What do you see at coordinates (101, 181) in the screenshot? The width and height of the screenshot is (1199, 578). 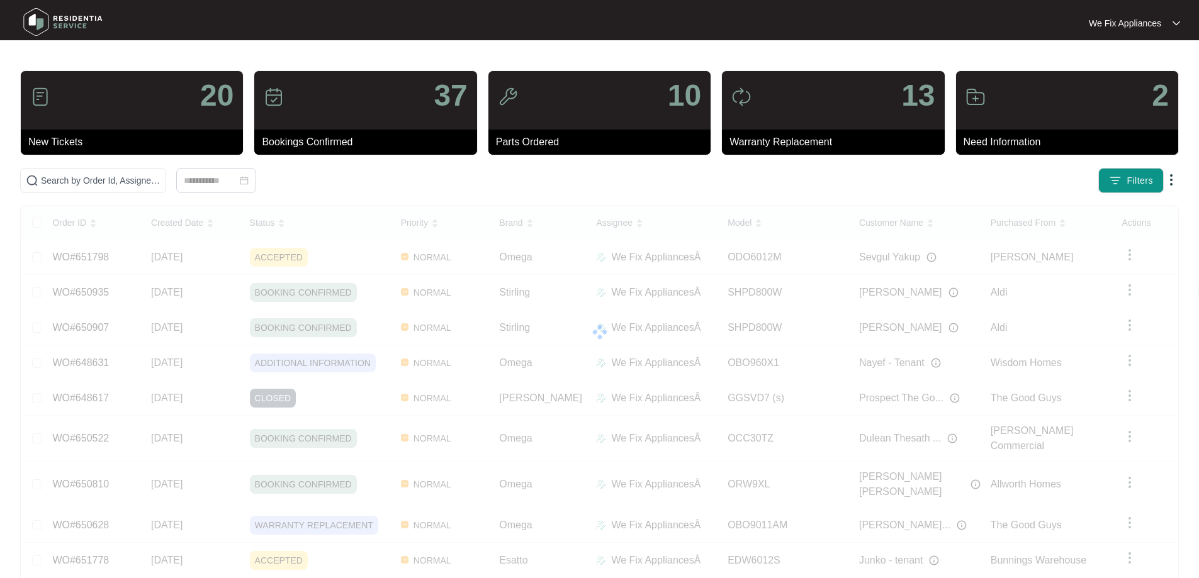 I see `input: Search by Order Id, Assignee Name, Customer Name, Brand and Model` at bounding box center [101, 181].